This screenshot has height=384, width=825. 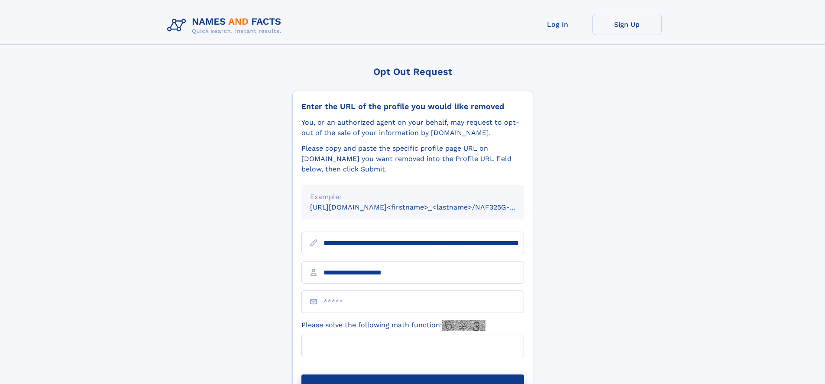 What do you see at coordinates (226, 26) in the screenshot?
I see `img: Logo Names and Facts` at bounding box center [226, 26].